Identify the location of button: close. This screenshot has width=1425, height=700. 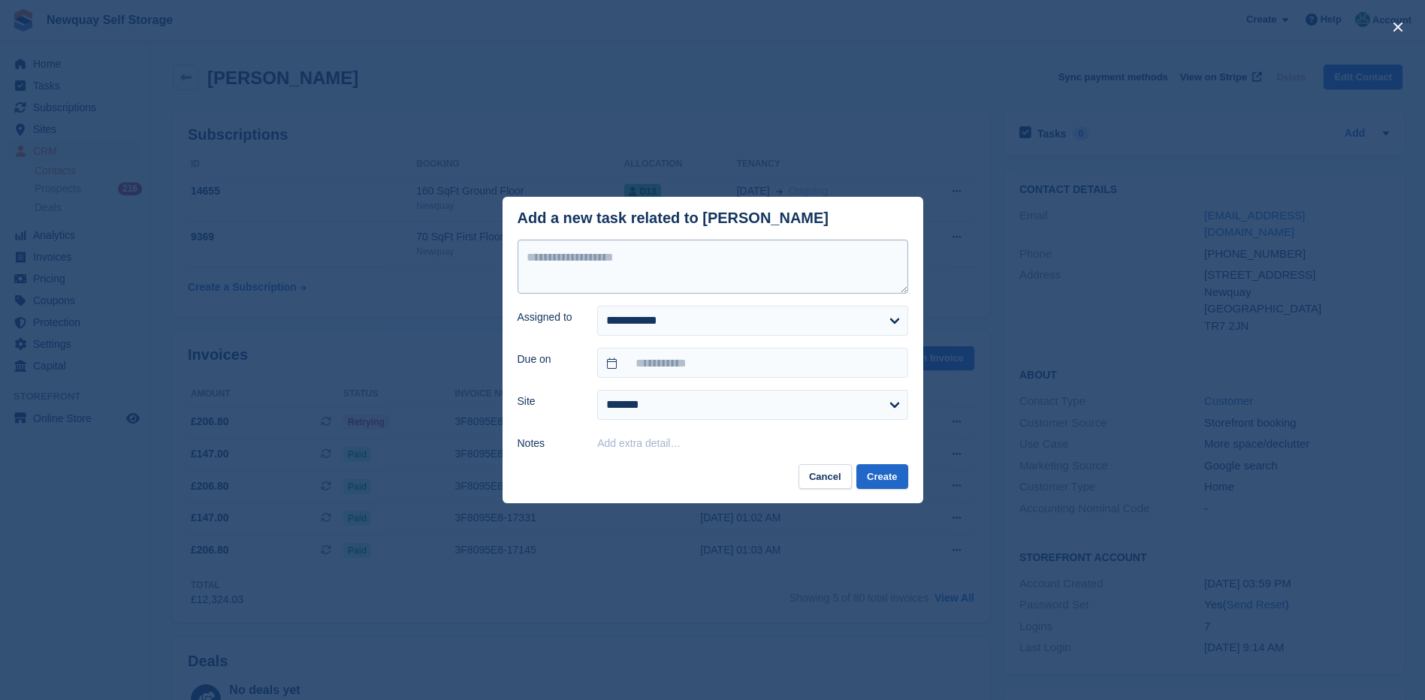
(1398, 27).